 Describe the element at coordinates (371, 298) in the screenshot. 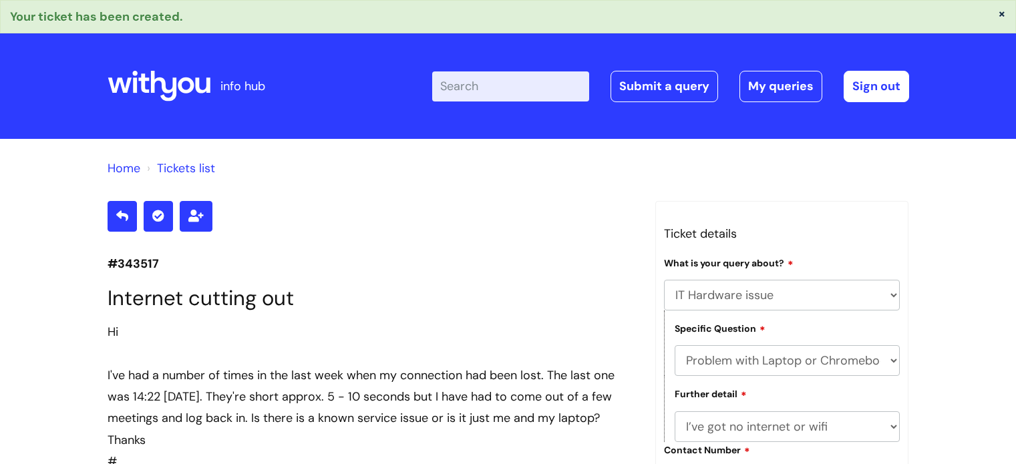

I see `h1: Internet cutting out` at that location.